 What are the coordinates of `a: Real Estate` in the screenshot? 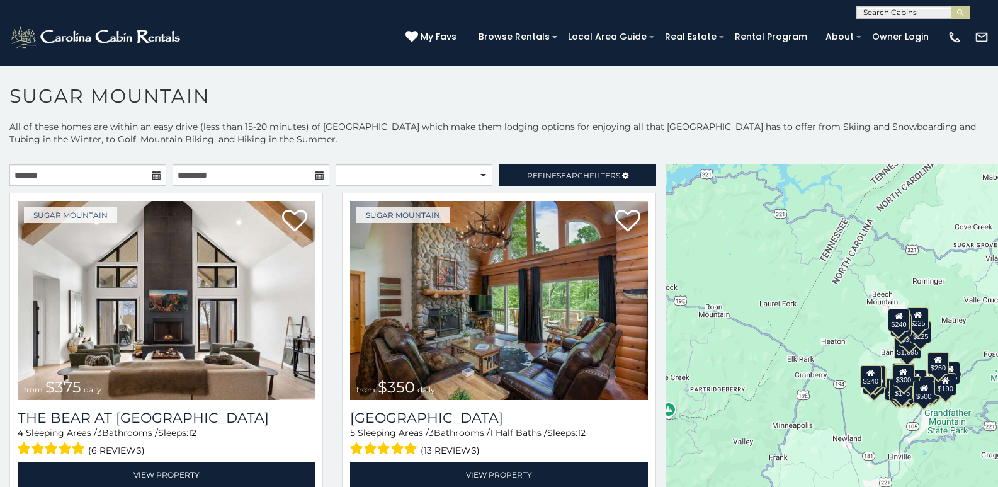 It's located at (691, 37).